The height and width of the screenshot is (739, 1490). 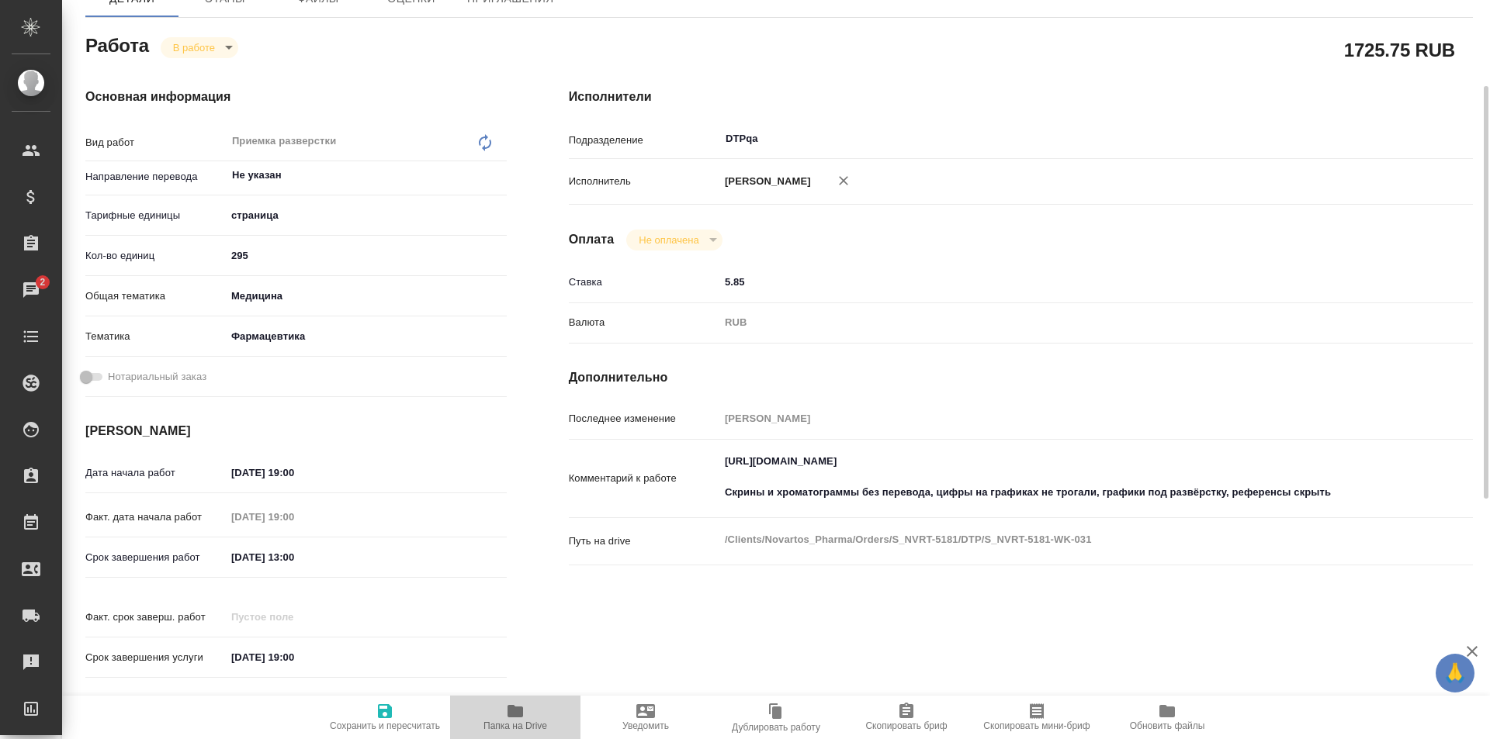 What do you see at coordinates (644, 542) in the screenshot?
I see `p: Путь на drive` at bounding box center [644, 542].